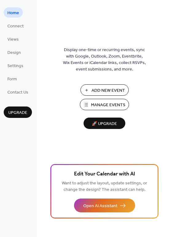  What do you see at coordinates (14, 53) in the screenshot?
I see `span: Design` at bounding box center [14, 53].